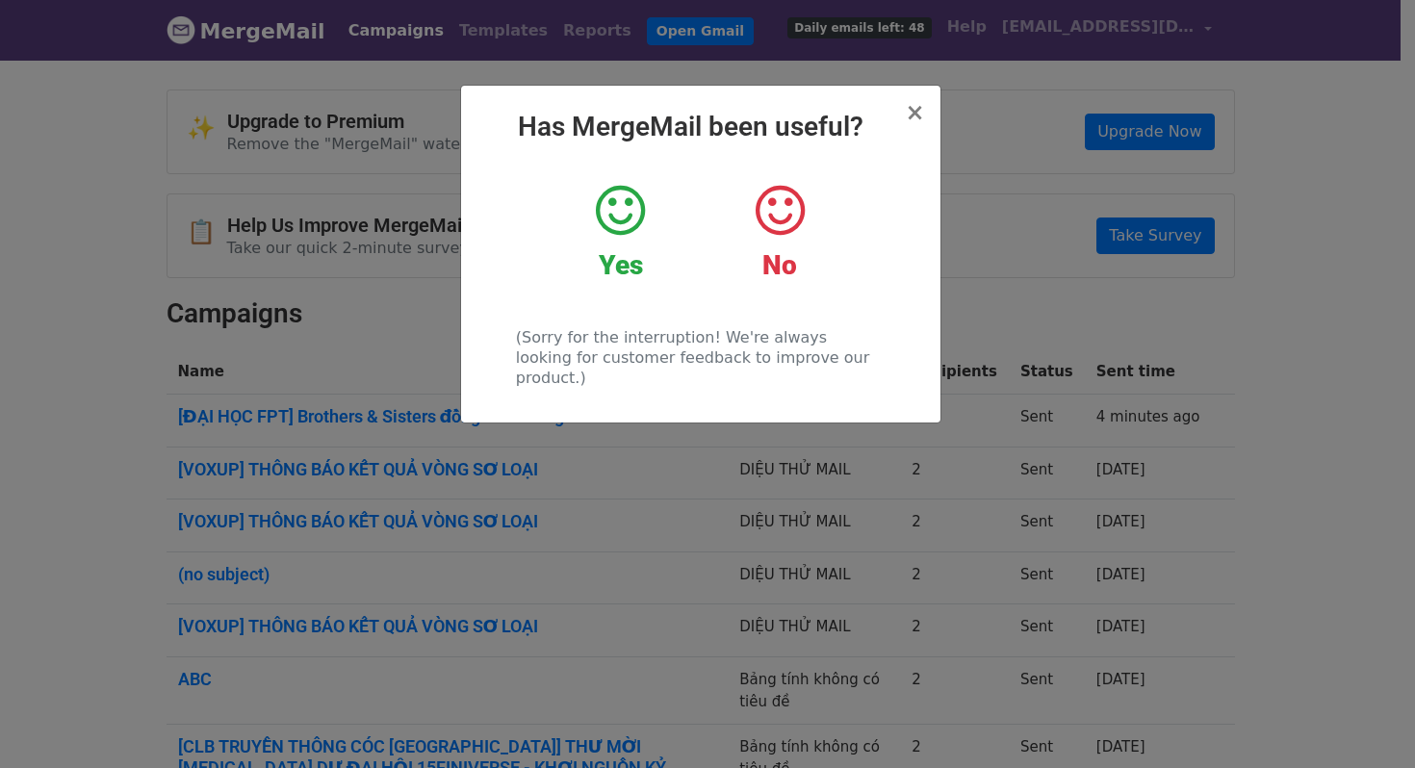 This screenshot has width=1415, height=768. Describe the element at coordinates (701, 127) in the screenshot. I see `h2: Has MergeMail been useful?` at that location.